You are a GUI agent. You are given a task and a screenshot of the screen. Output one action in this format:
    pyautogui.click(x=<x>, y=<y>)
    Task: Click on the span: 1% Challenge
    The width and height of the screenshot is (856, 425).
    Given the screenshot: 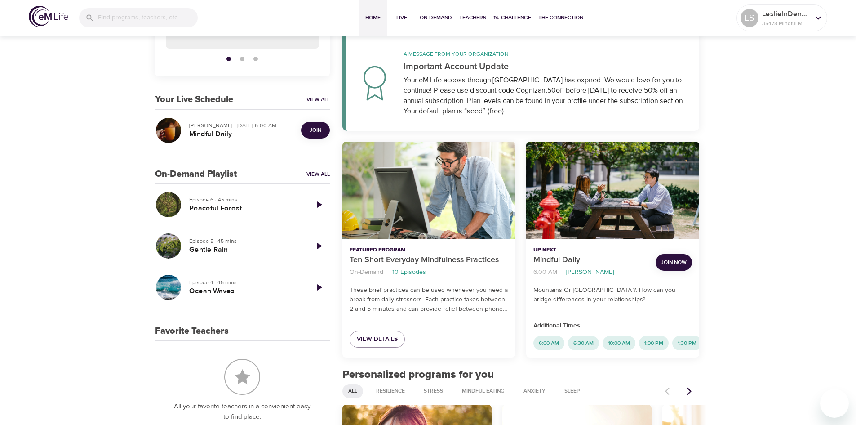 What is the action you would take?
    pyautogui.click(x=512, y=18)
    